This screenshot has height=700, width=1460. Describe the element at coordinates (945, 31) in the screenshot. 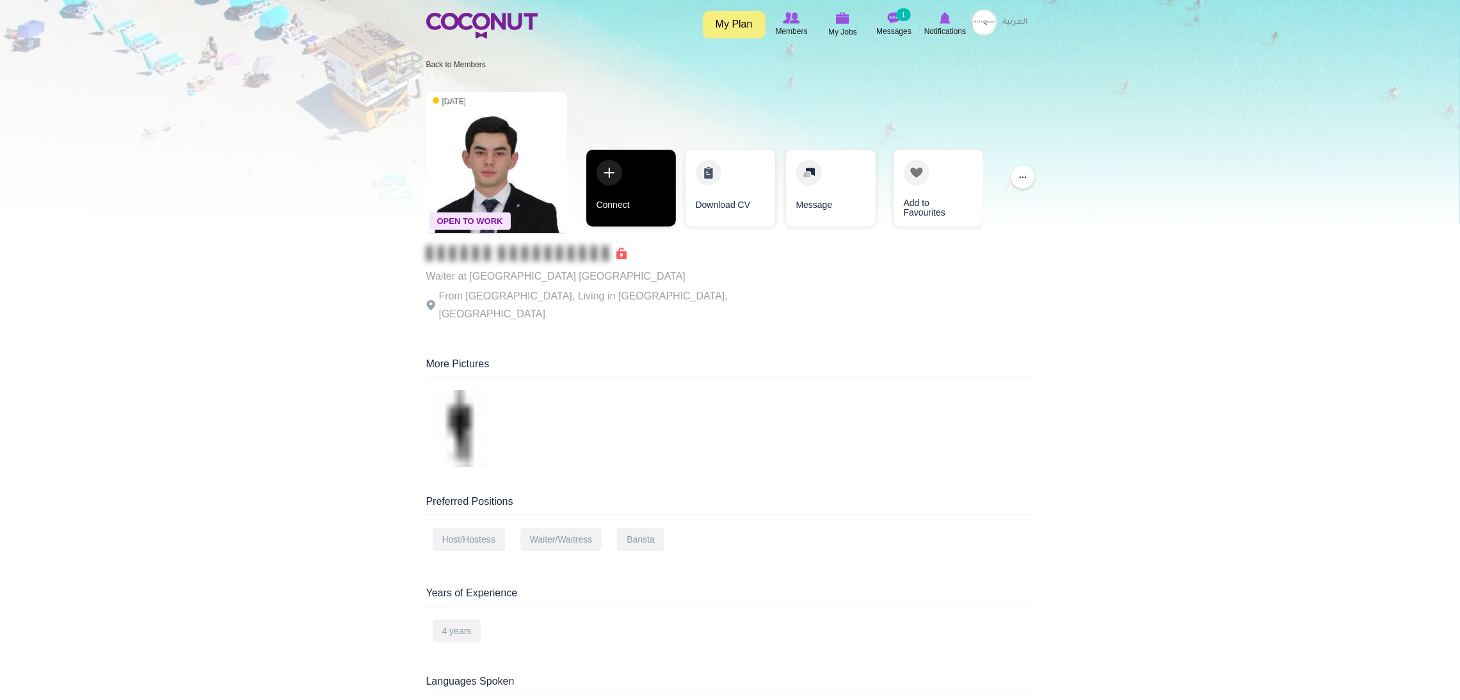

I see `span: Notifications` at that location.